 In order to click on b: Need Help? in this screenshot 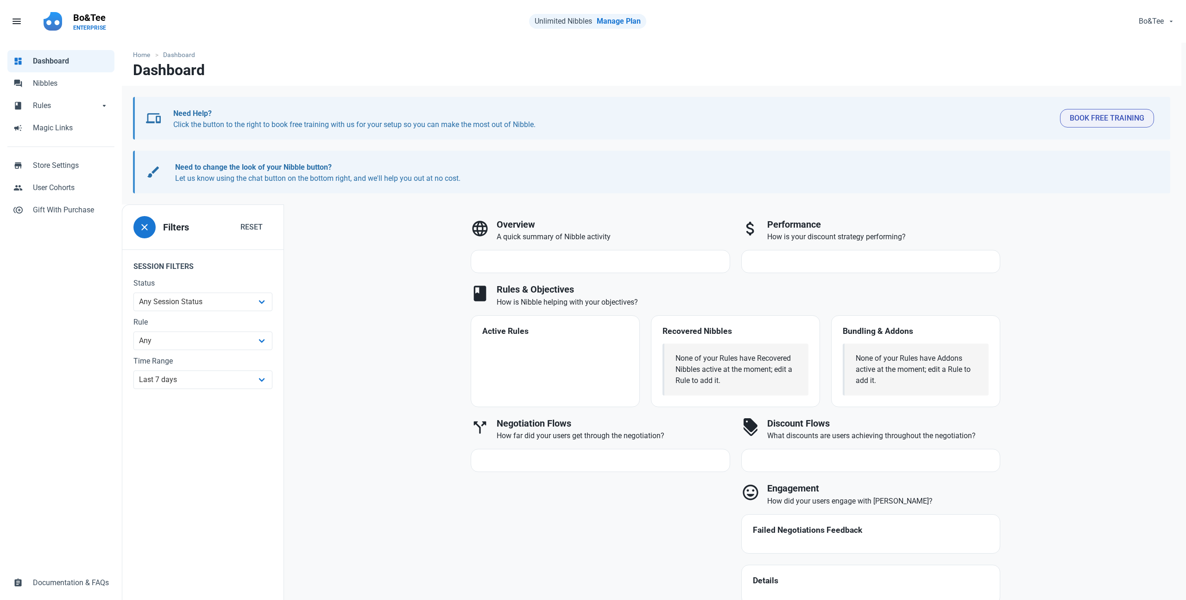, I will do `click(192, 113)`.